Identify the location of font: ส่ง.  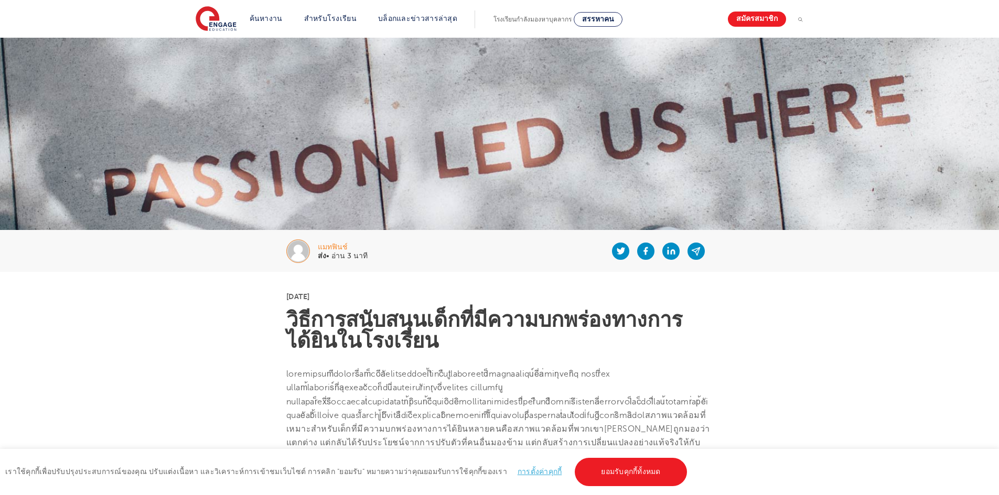
(322, 256).